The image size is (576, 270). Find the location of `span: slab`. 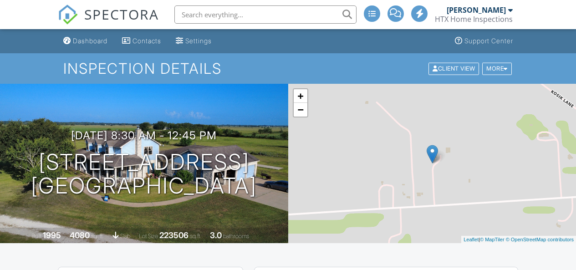

span: slab is located at coordinates (125, 236).